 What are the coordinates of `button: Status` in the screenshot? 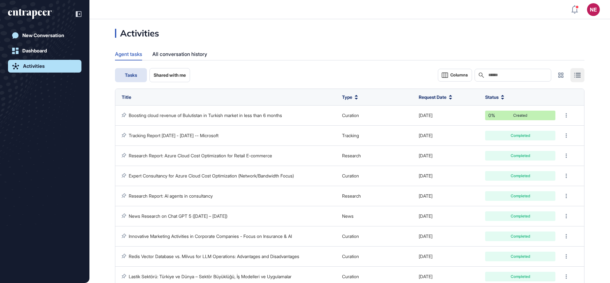 It's located at (495, 97).